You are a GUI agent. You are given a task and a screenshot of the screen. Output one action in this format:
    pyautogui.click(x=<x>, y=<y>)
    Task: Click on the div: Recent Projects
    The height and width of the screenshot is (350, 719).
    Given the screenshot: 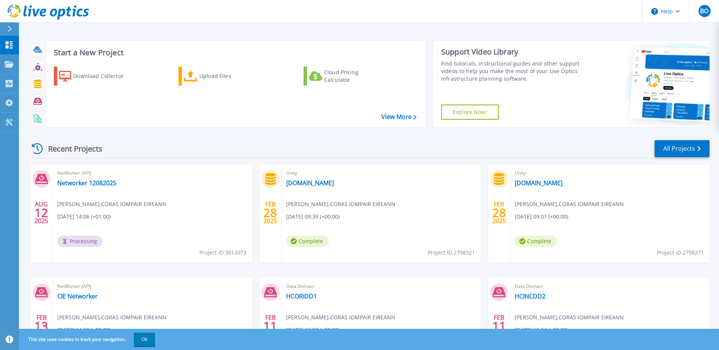 What is the action you would take?
    pyautogui.click(x=71, y=149)
    